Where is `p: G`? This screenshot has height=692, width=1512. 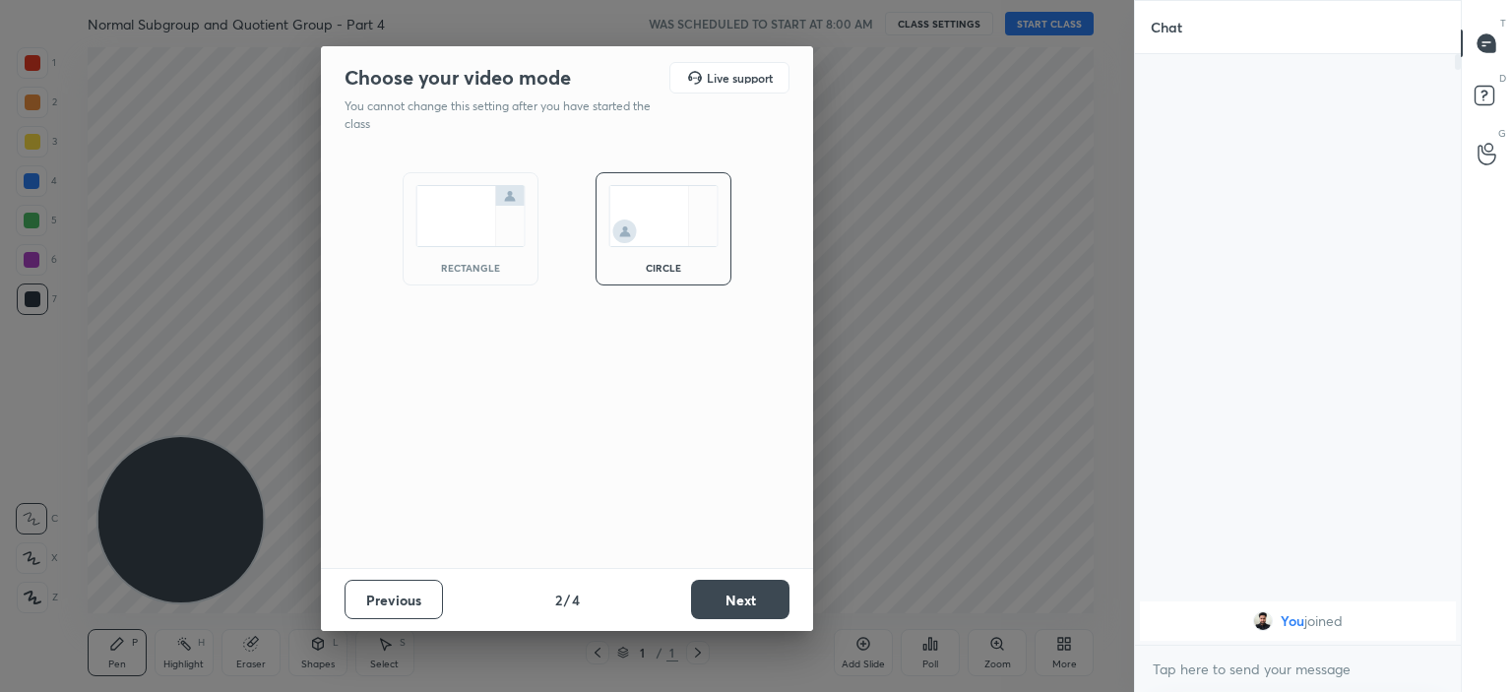
p: G is located at coordinates (1502, 133).